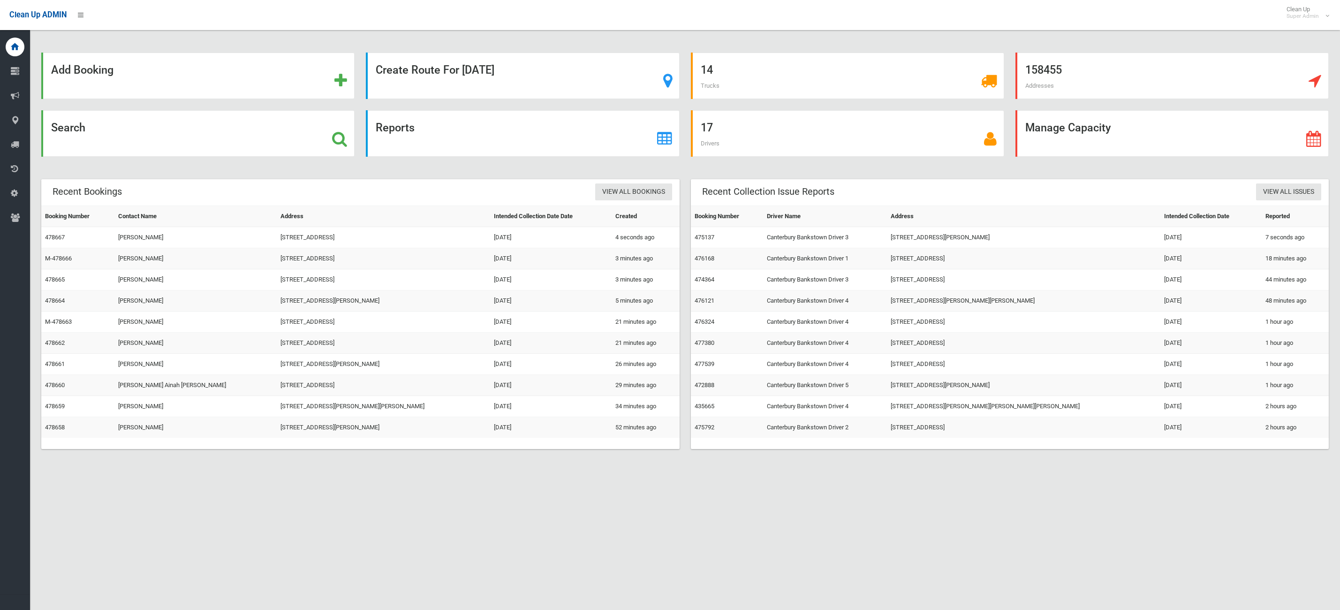  I want to click on a: 476324, so click(704, 321).